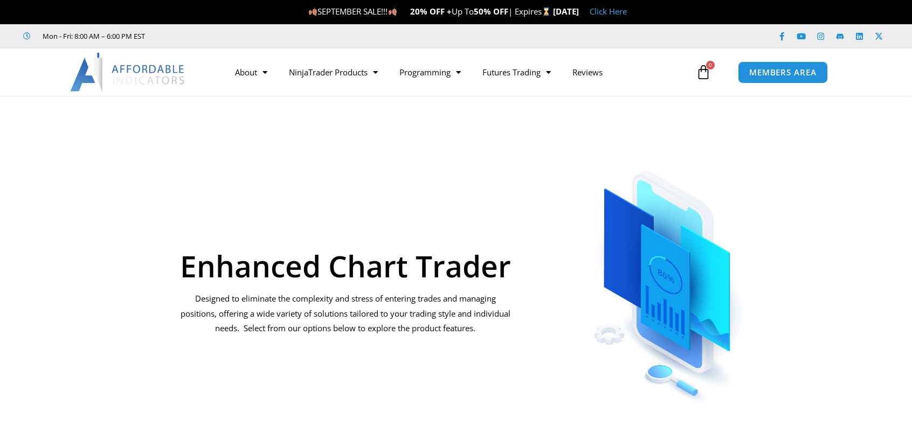 The width and height of the screenshot is (912, 426). What do you see at coordinates (710, 65) in the screenshot?
I see `span: 0` at bounding box center [710, 65].